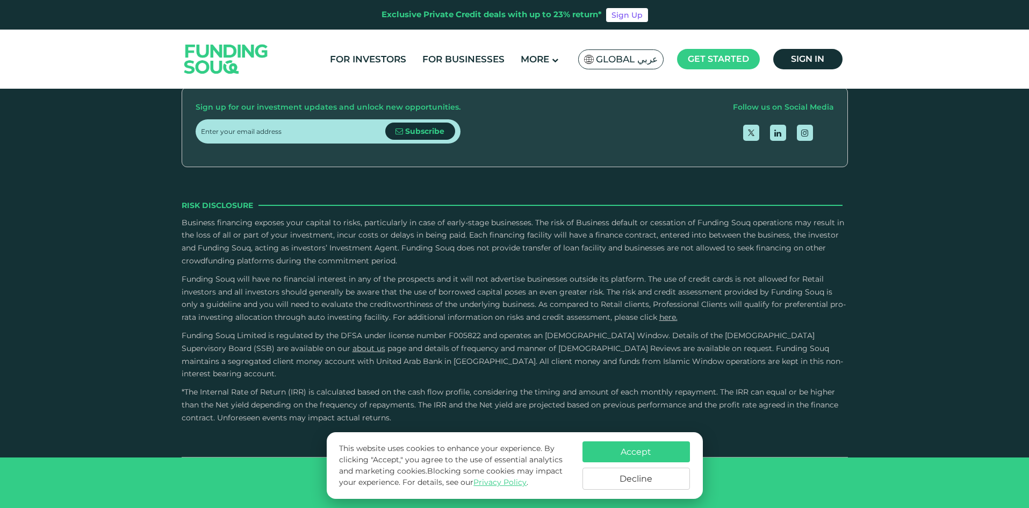 This screenshot has height=508, width=1029. I want to click on a: open Instagram, so click(805, 133).